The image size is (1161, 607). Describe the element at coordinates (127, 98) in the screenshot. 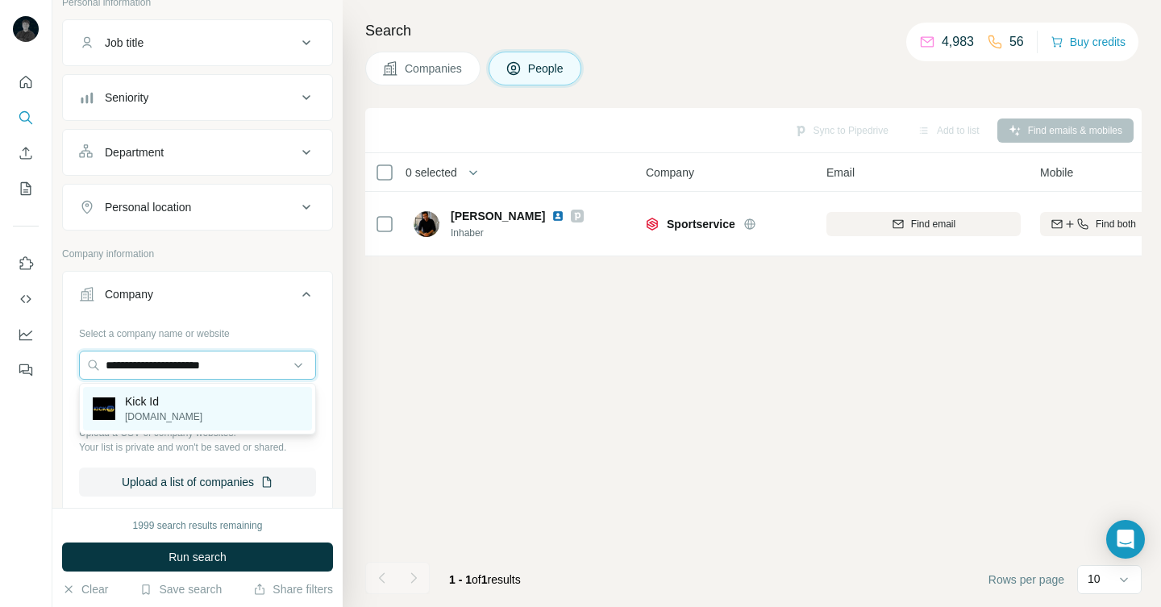

I see `div: Seniority` at that location.